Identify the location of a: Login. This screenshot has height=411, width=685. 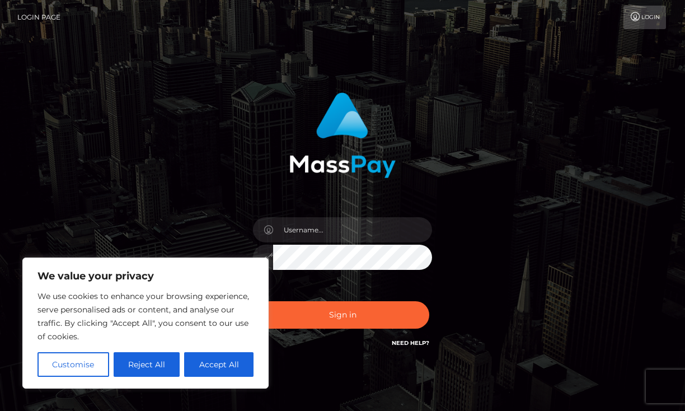
(645, 17).